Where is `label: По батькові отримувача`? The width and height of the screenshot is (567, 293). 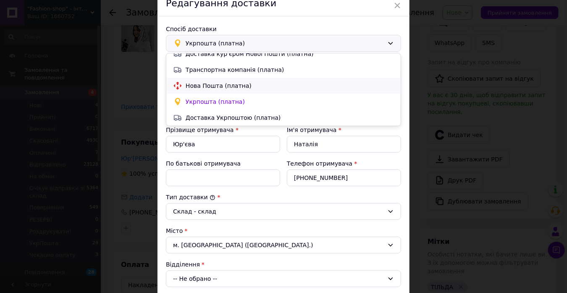 label: По батькові отримувача is located at coordinates (203, 164).